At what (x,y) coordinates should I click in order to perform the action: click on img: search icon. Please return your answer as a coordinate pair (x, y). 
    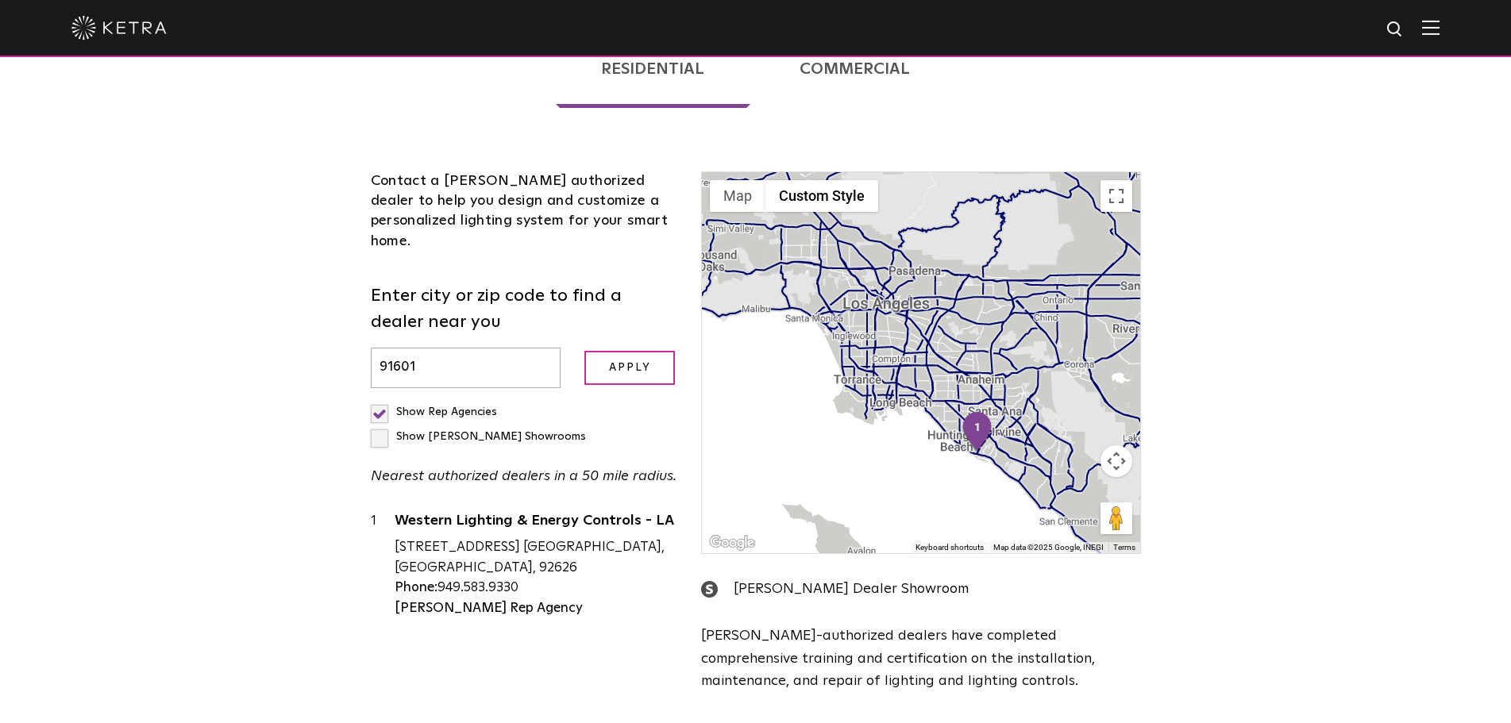
    Looking at the image, I should click on (1395, 29).